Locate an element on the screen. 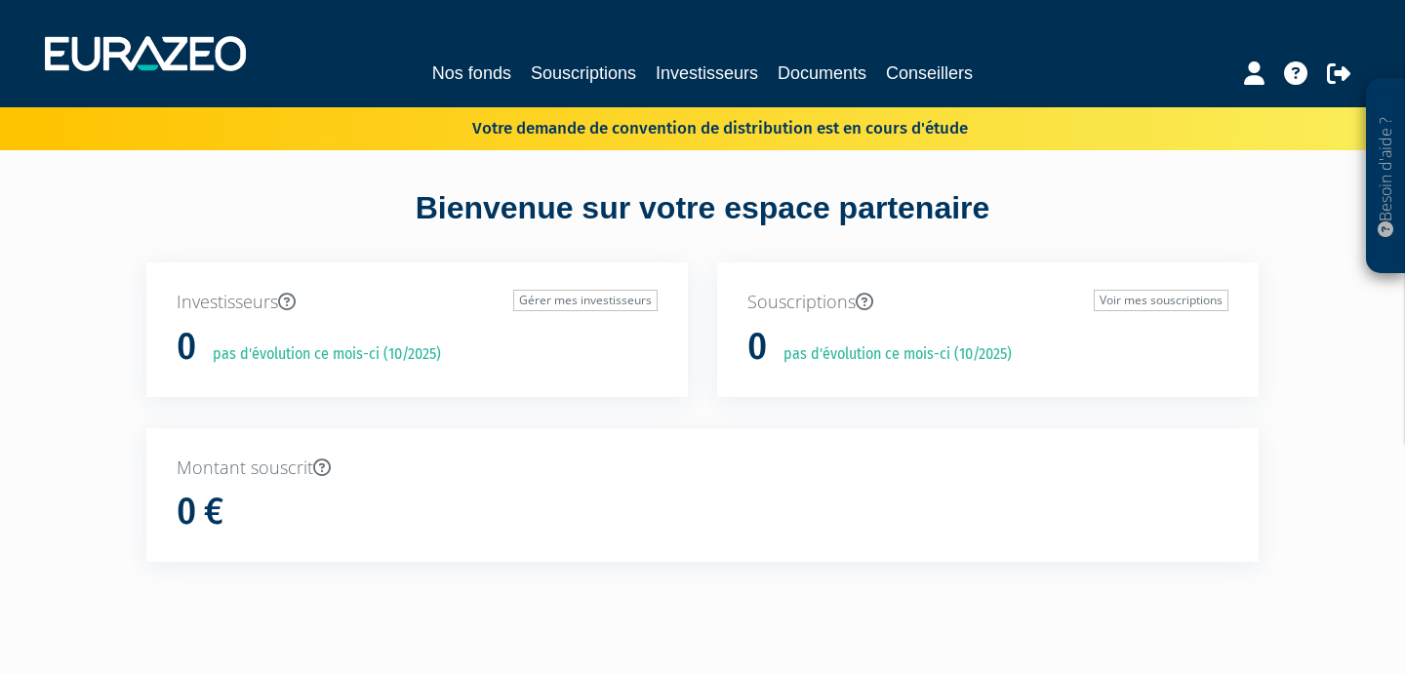  a: Gérer mes investisseurs is located at coordinates (585, 300).